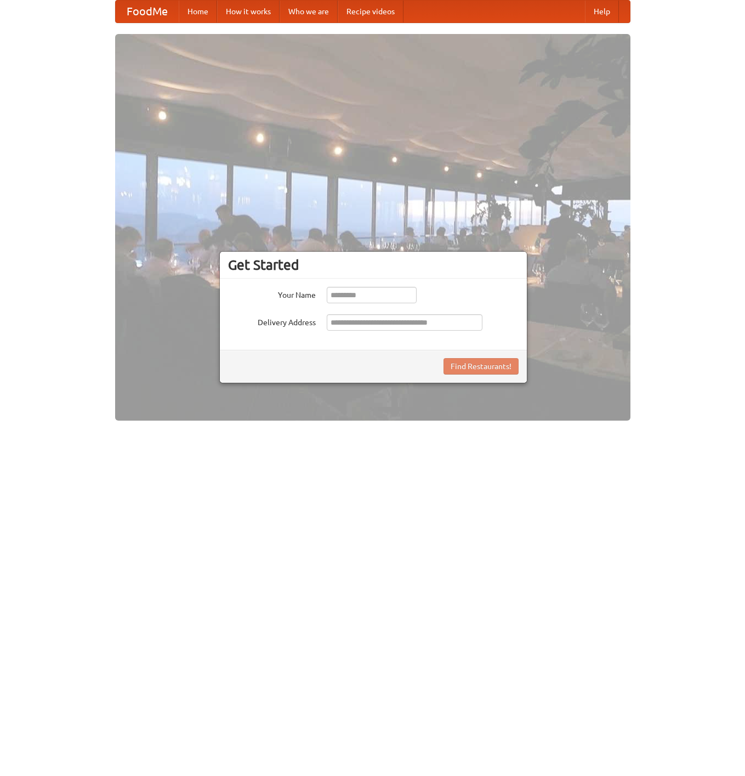 The image size is (745, 776). Describe the element at coordinates (248, 12) in the screenshot. I see `a: How it works` at that location.